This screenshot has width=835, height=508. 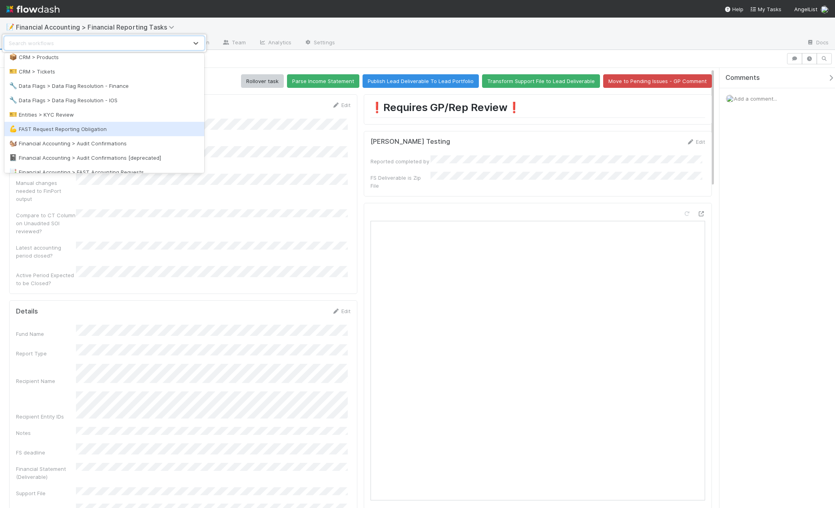 I want to click on div: Financial Accounting > Audit Confirmations [deprecated], so click(x=104, y=158).